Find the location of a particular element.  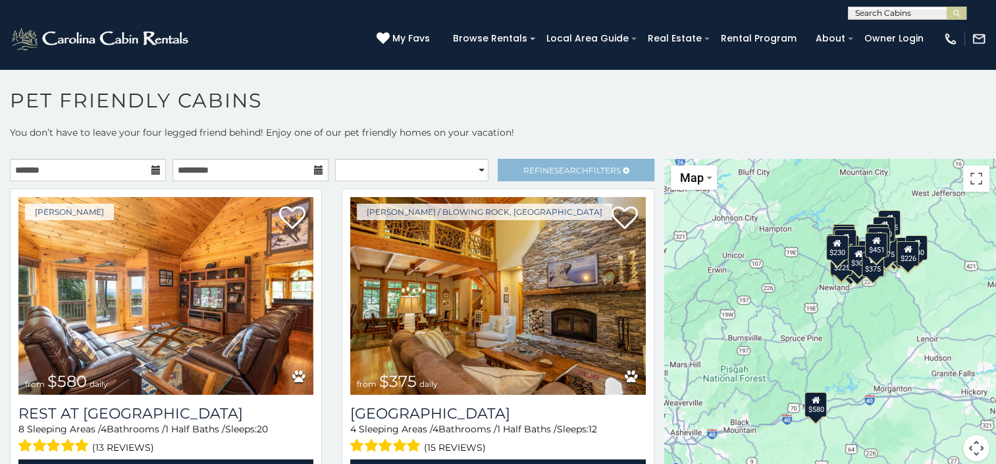

span: $375 is located at coordinates (398, 381).